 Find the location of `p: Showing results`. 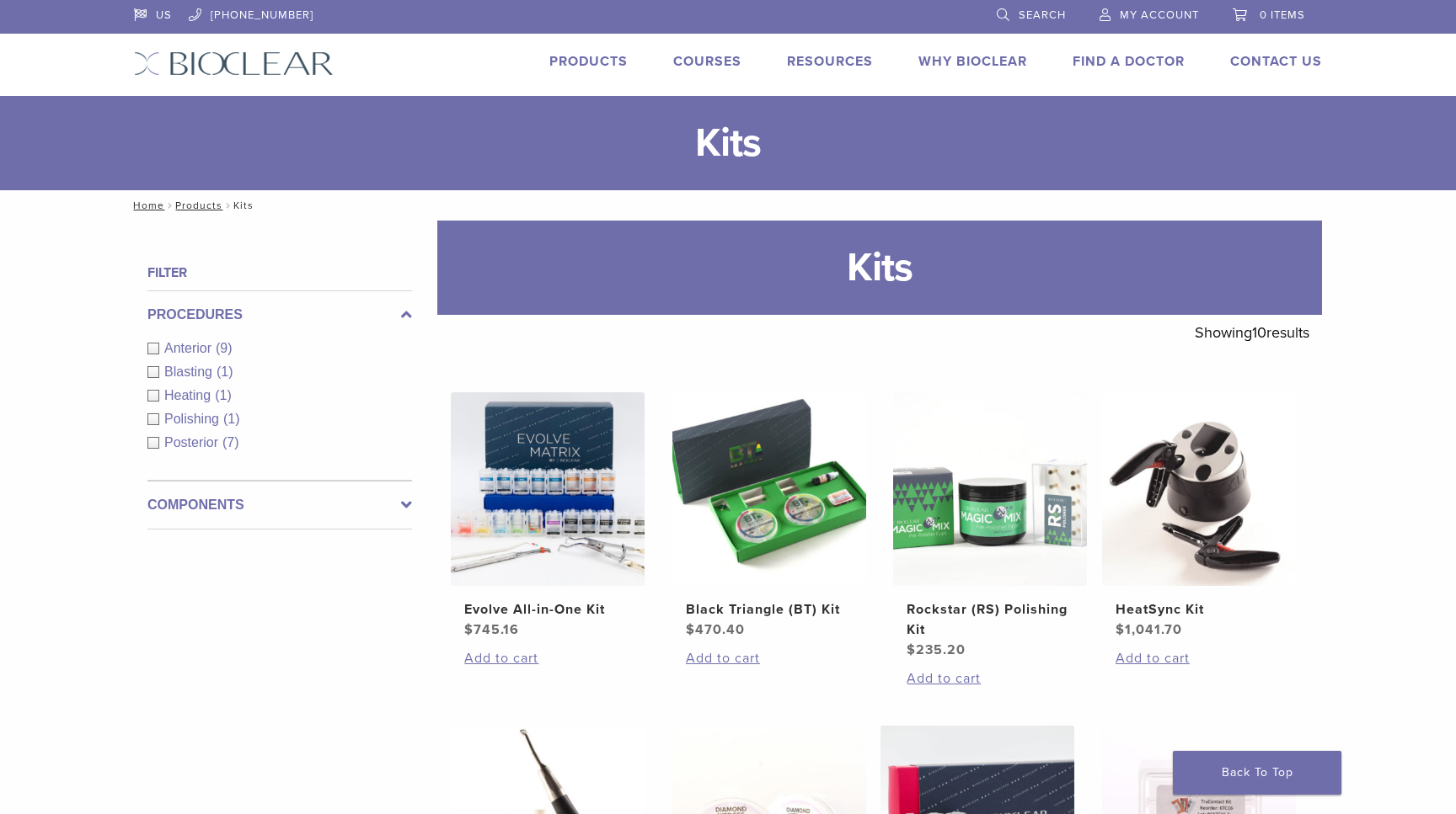

p: Showing results is located at coordinates (1251, 333).